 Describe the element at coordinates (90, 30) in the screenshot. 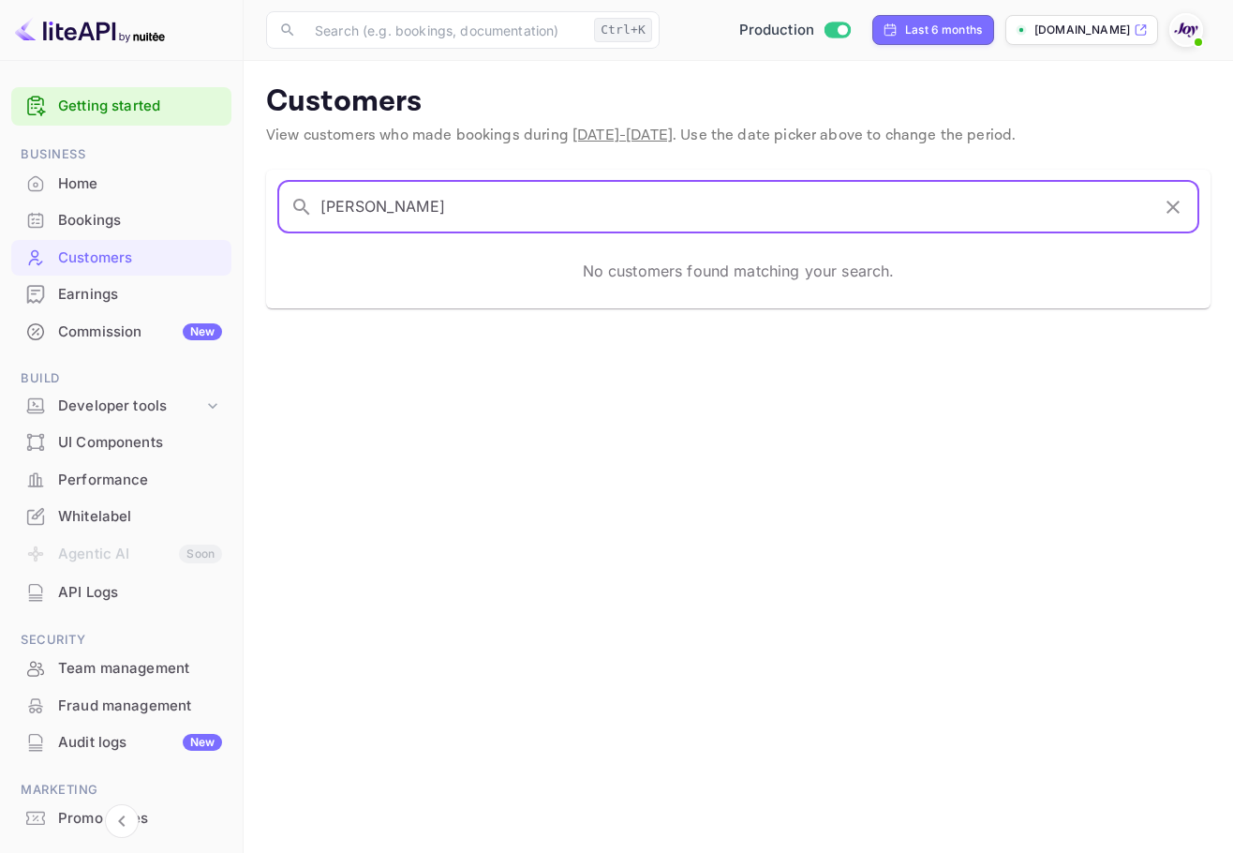

I see `img: LiteAPI logo` at that location.